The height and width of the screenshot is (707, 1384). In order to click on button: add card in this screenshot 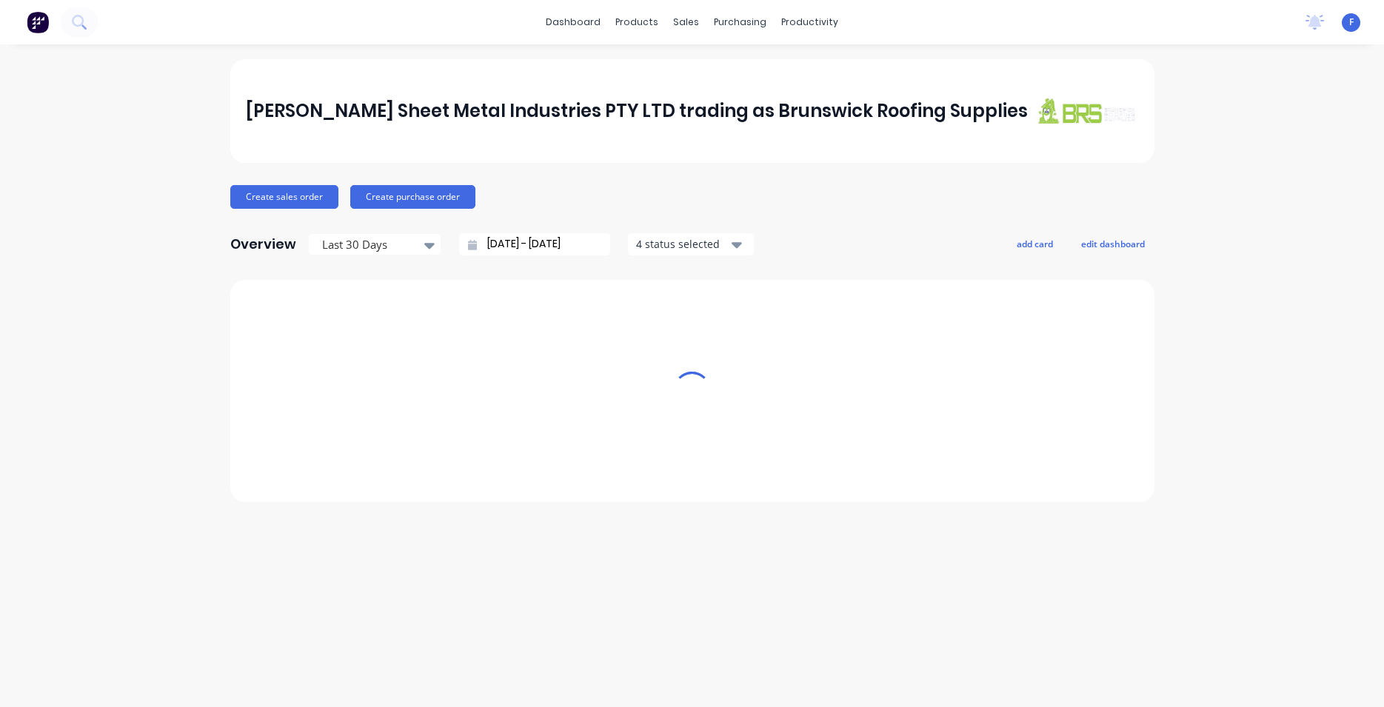, I will do `click(1034, 244)`.